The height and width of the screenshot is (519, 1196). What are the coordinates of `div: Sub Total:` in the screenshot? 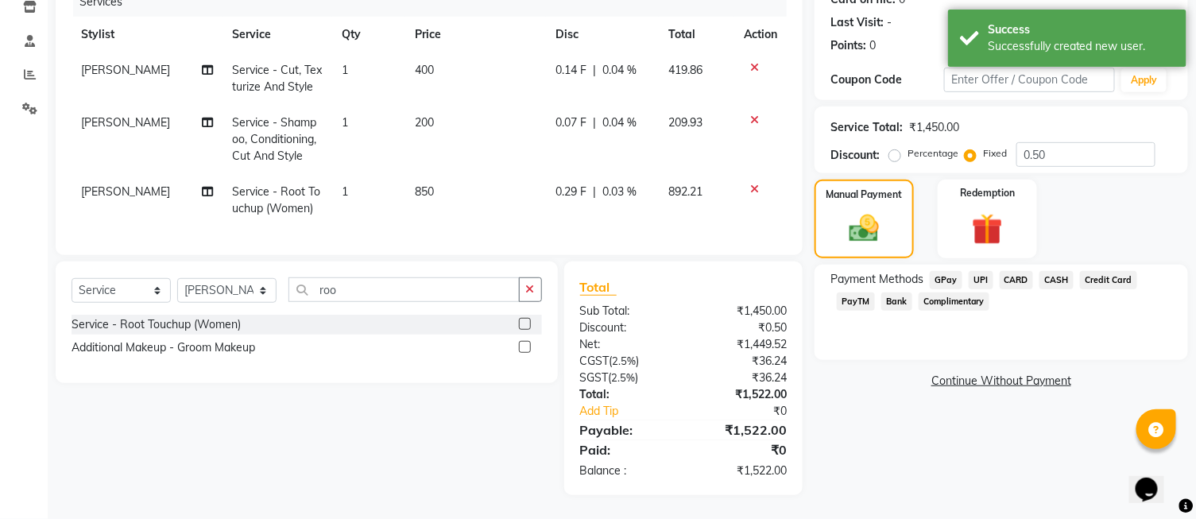 It's located at (625, 311).